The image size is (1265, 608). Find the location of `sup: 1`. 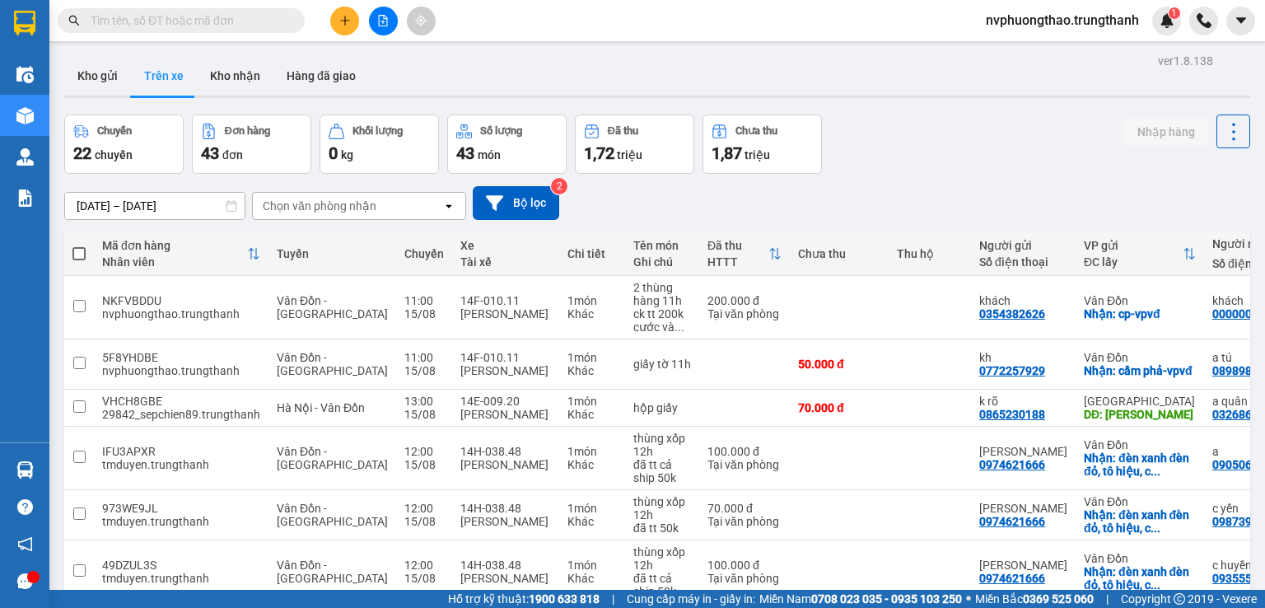

sup: 1 is located at coordinates (1175, 13).